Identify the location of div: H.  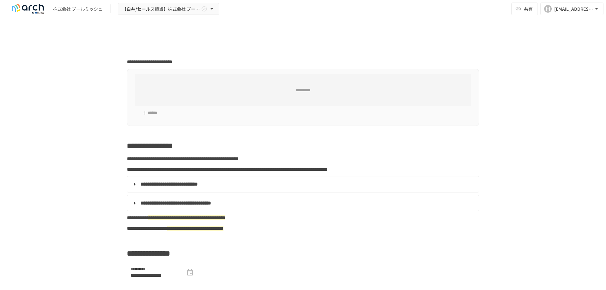
(548, 9).